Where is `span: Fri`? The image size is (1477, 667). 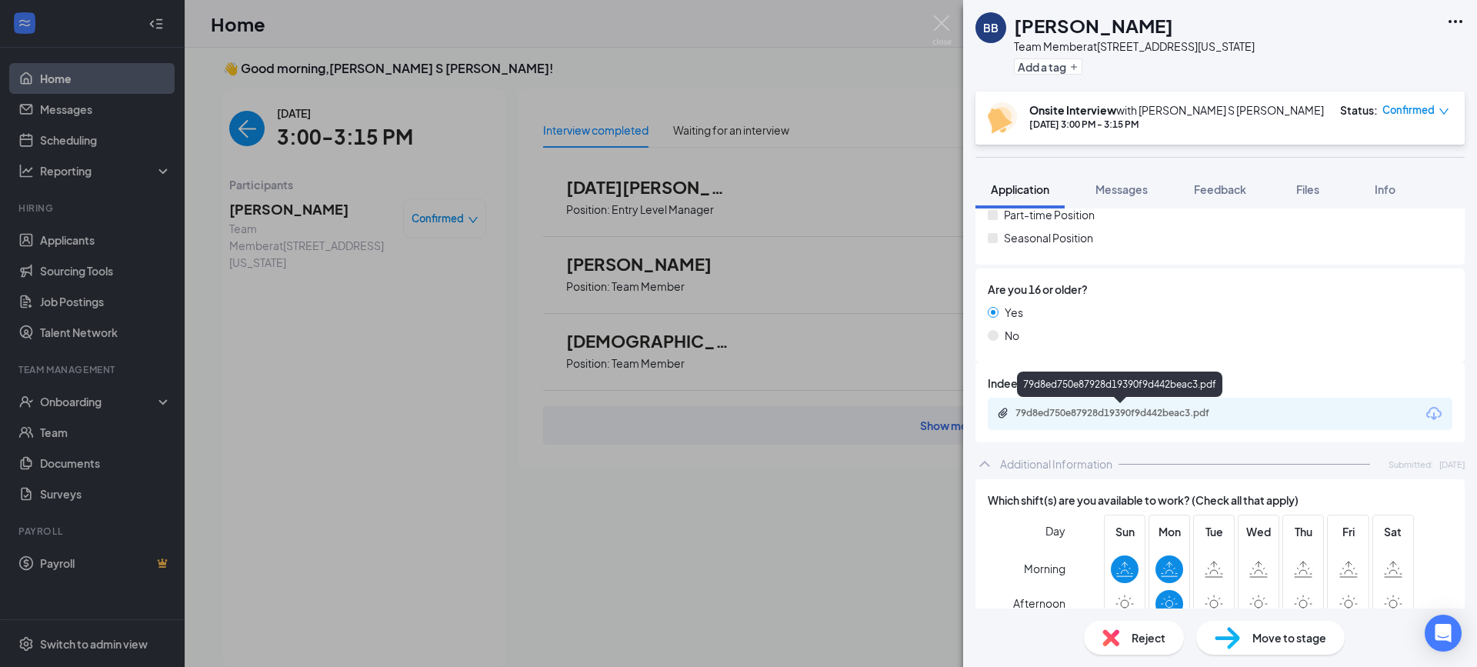 span: Fri is located at coordinates (1349, 532).